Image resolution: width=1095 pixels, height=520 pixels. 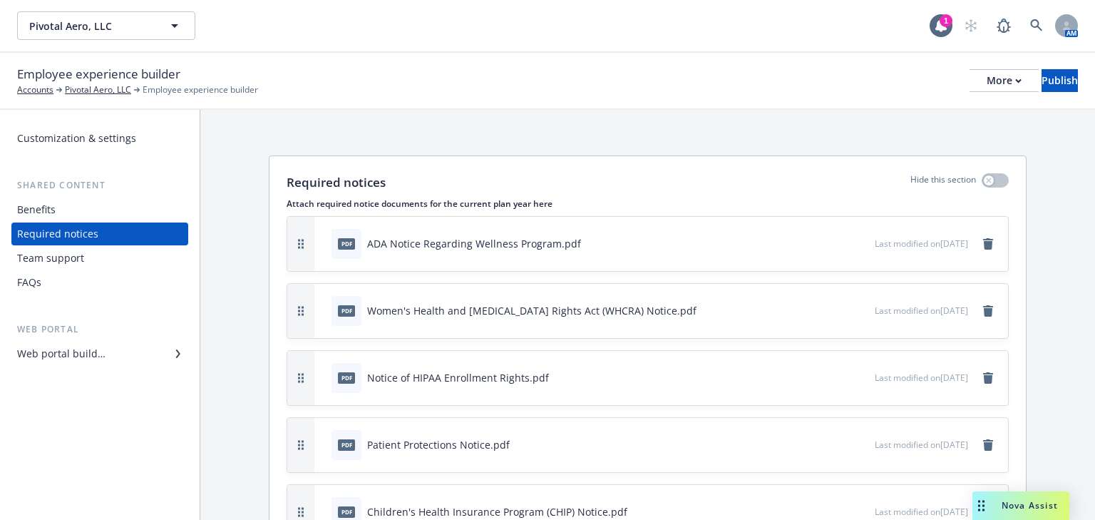 What do you see at coordinates (58, 234) in the screenshot?
I see `div: Required notices` at bounding box center [58, 234].